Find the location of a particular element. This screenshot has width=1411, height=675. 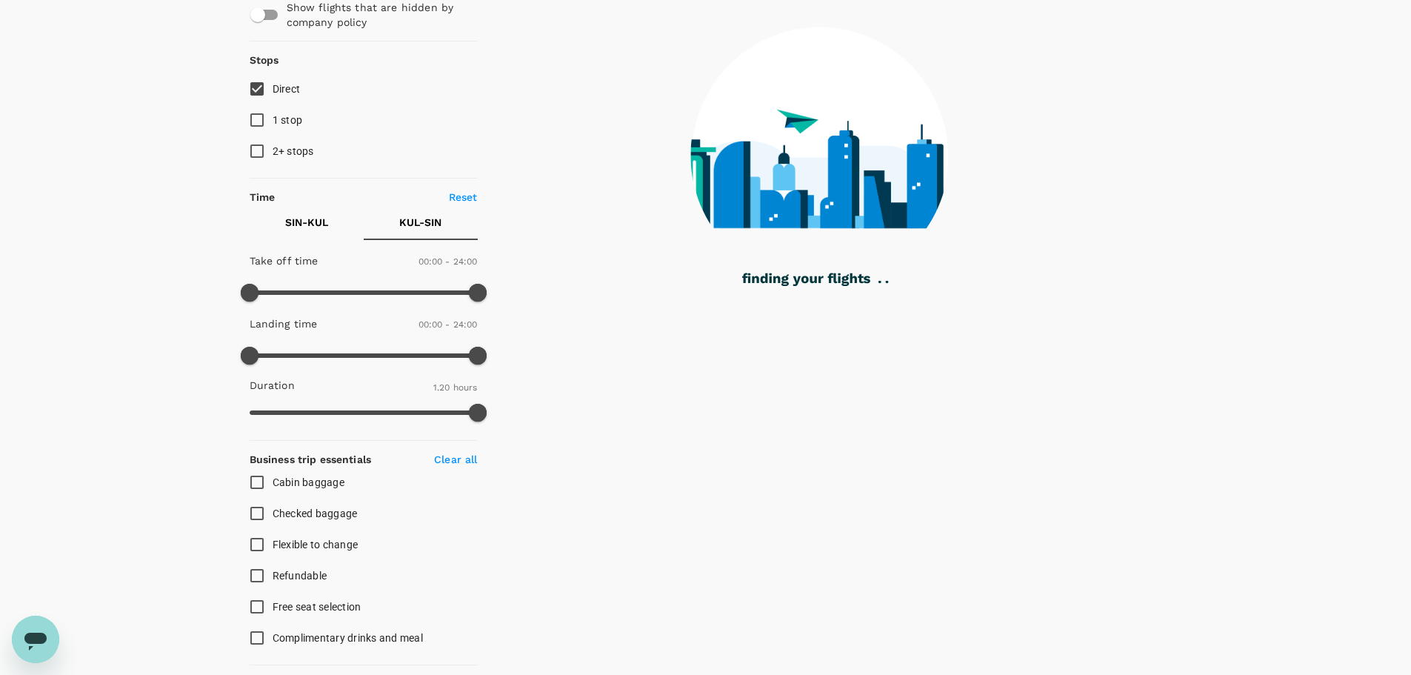

span: Refundable is located at coordinates (300, 575).